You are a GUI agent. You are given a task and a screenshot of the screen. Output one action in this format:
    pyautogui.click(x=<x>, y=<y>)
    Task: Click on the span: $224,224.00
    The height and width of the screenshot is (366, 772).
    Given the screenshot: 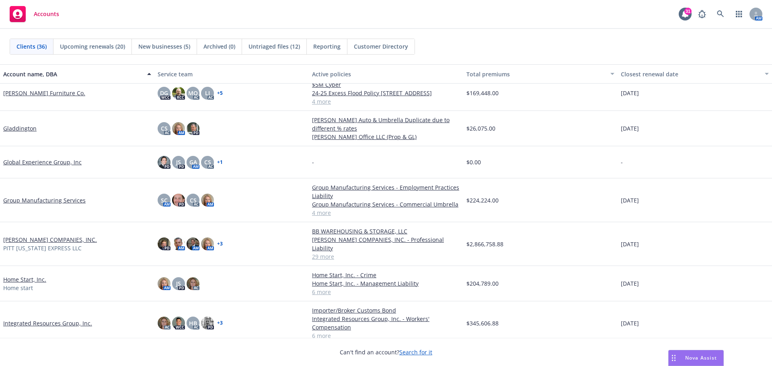 What is the action you would take?
    pyautogui.click(x=483, y=200)
    